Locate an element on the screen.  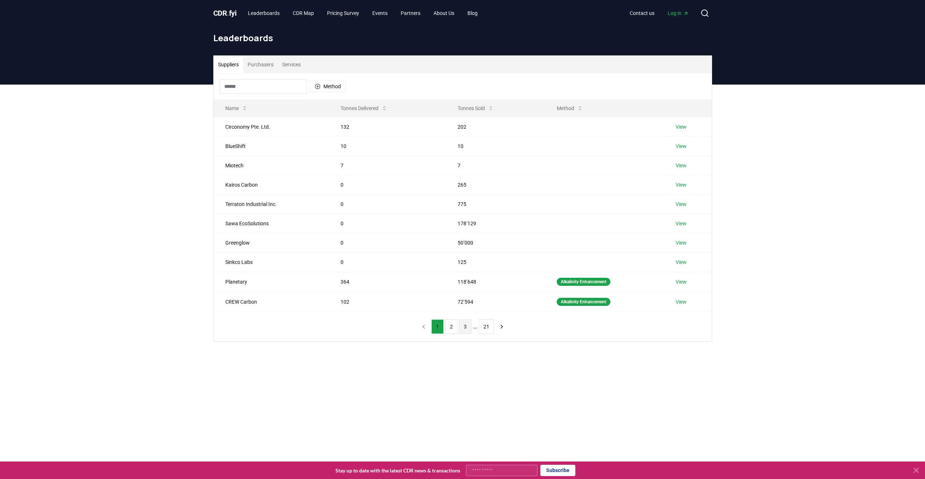
span: Log in is located at coordinates (679, 13).